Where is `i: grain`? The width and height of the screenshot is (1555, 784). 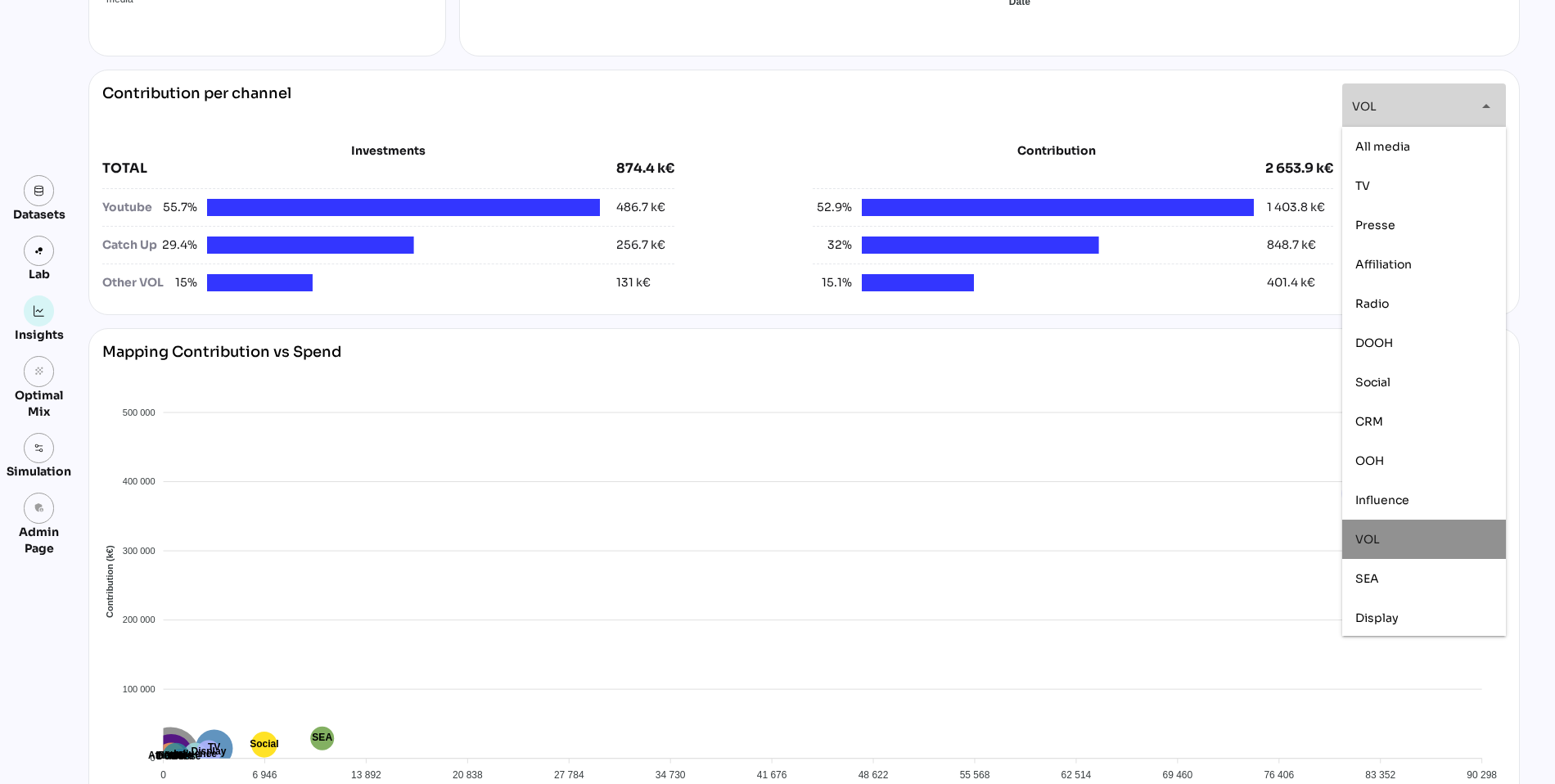 i: grain is located at coordinates (39, 372).